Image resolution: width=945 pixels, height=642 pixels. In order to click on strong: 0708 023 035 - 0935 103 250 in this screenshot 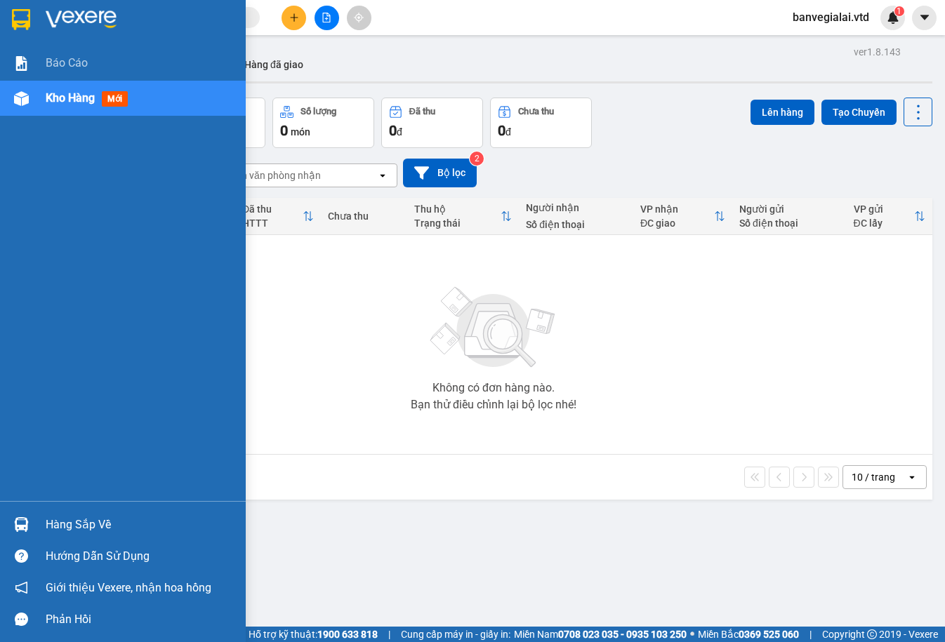, I will do `click(622, 634)`.